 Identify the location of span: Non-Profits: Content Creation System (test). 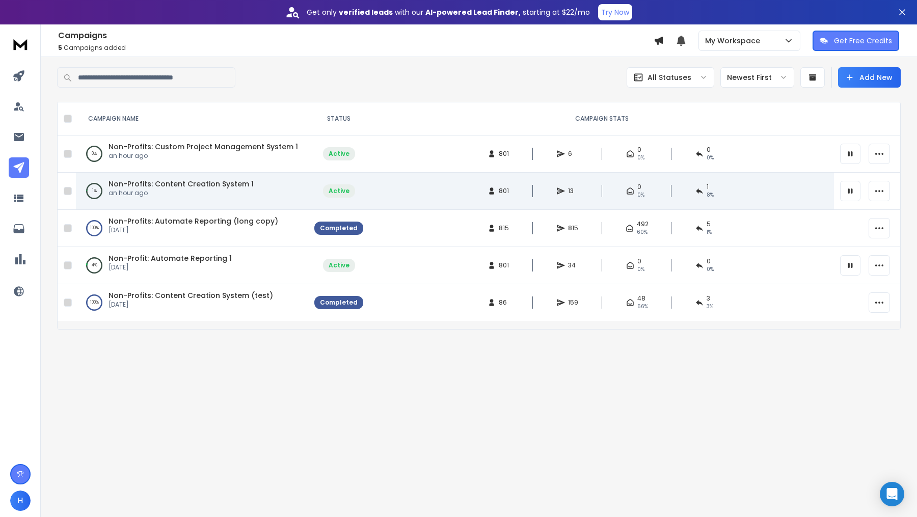
(191, 296).